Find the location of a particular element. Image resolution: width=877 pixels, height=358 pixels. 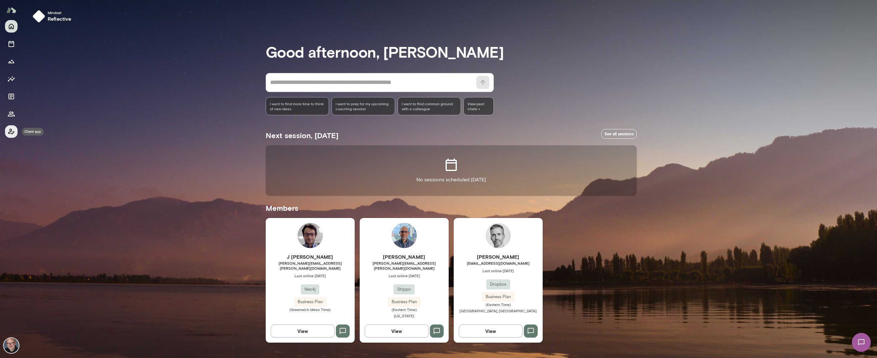

span: I want to prep for my upcoming coaching session is located at coordinates (363, 106).